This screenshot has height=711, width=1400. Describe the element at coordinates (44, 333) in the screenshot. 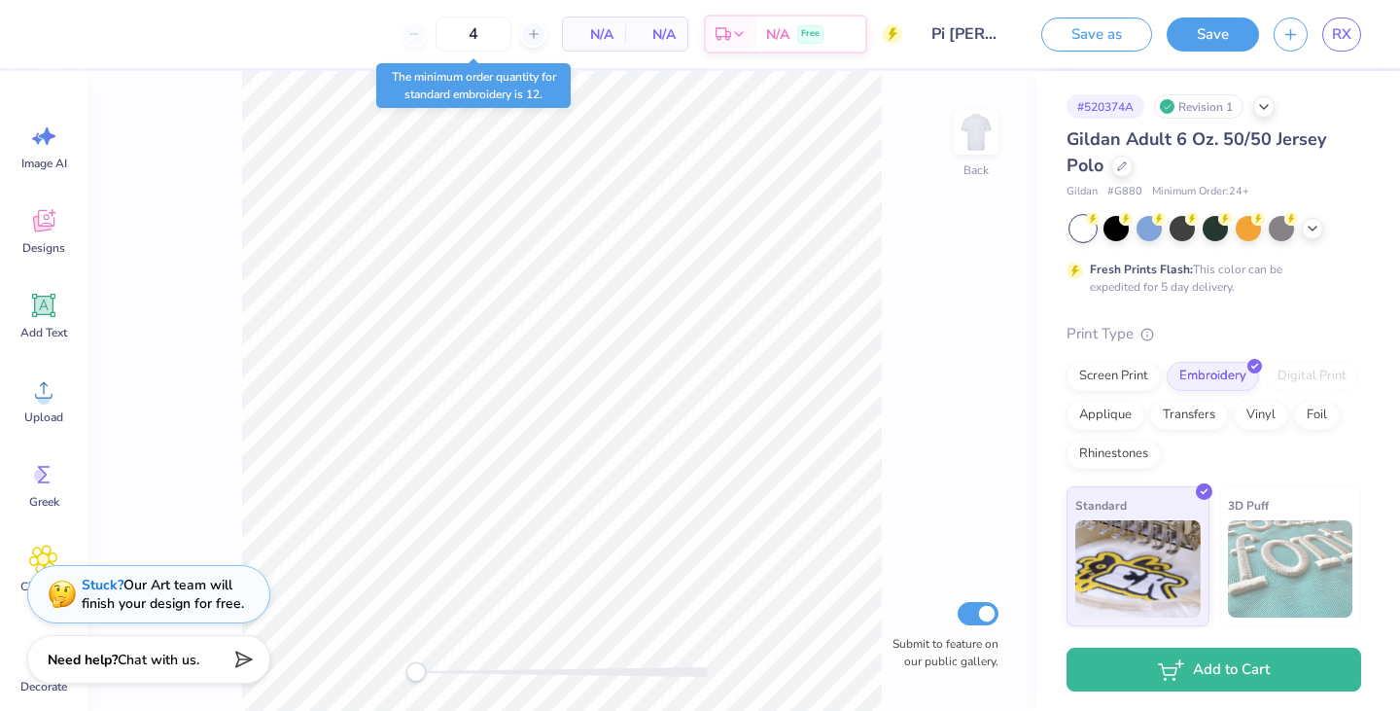

I see `span: Add Text` at that location.